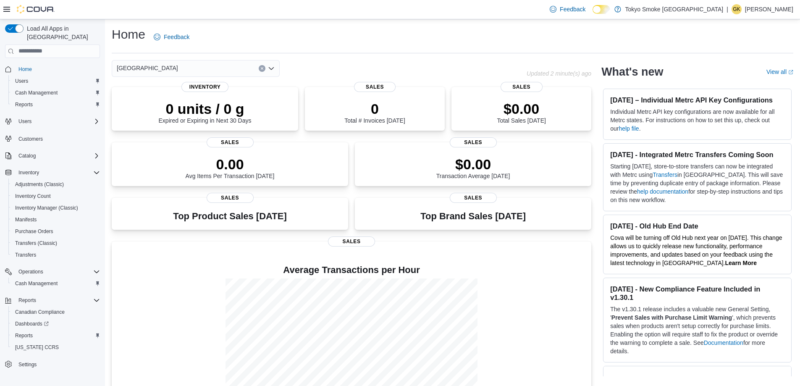  Describe the element at coordinates (629, 129) in the screenshot. I see `a: help file` at that location.